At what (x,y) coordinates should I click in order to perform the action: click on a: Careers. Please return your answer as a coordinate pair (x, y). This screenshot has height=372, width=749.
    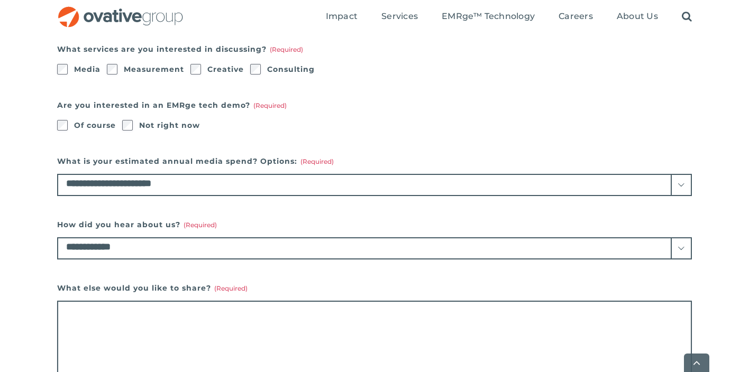
    Looking at the image, I should click on (576, 17).